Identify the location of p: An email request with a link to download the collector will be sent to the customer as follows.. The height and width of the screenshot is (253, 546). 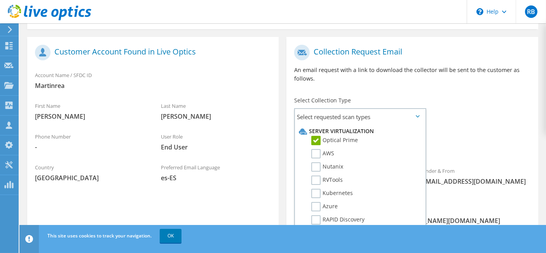
(412, 74).